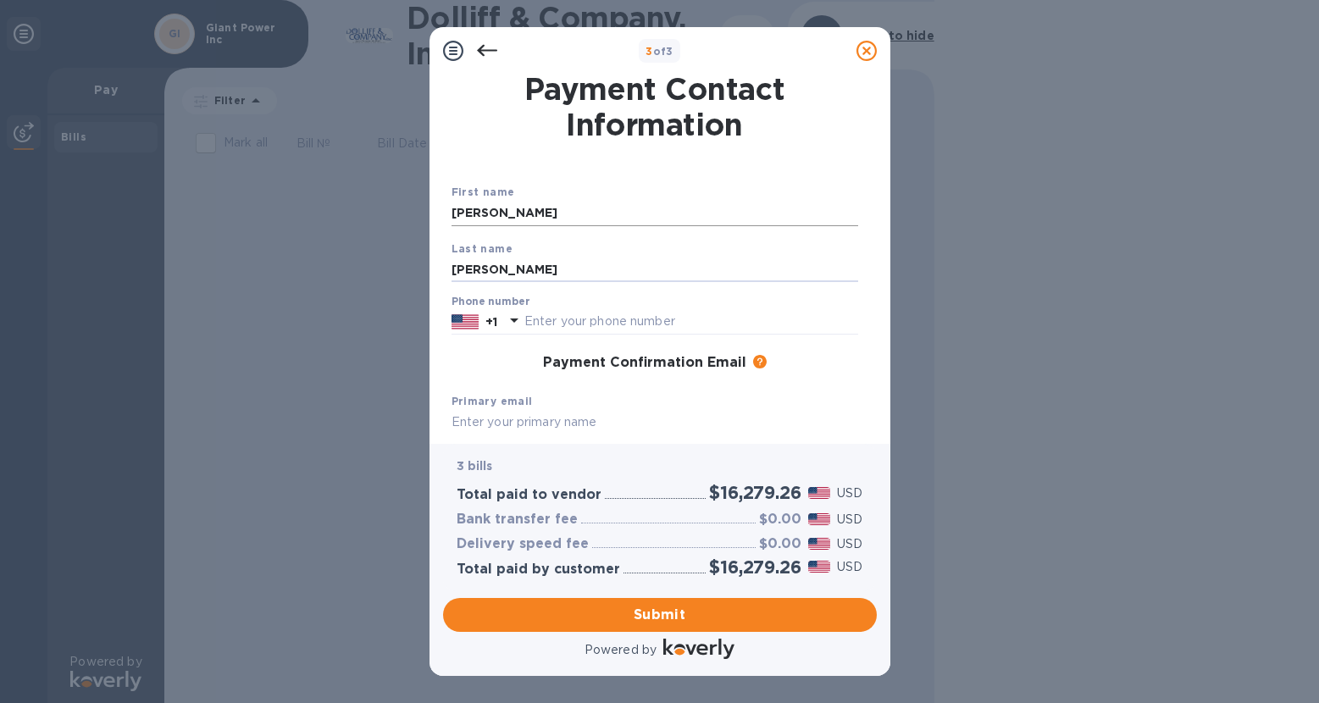 The height and width of the screenshot is (703, 1319). What do you see at coordinates (659, 51) in the screenshot?
I see `b: of 3` at bounding box center [659, 51].